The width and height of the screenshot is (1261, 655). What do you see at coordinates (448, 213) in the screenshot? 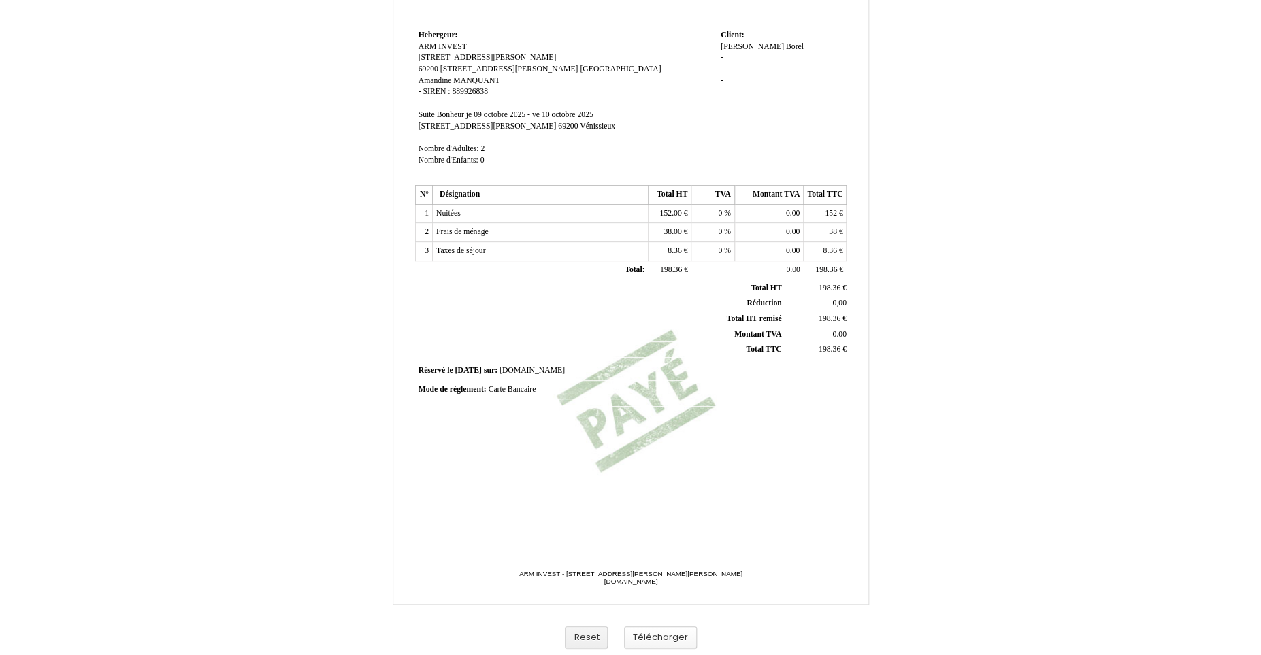
I see `span: Nuitées` at bounding box center [448, 213].